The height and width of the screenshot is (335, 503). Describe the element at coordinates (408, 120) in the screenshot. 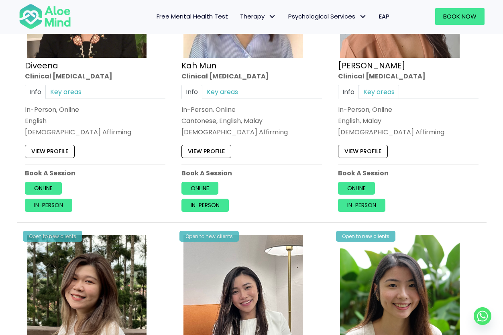

I see `p: English, Malay` at that location.